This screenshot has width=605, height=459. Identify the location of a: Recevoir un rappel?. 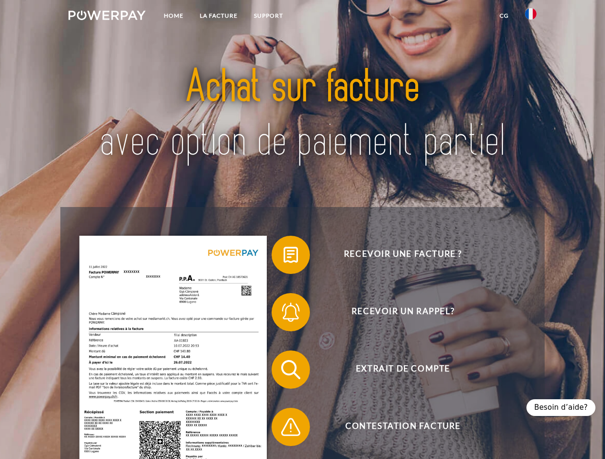
(396, 313).